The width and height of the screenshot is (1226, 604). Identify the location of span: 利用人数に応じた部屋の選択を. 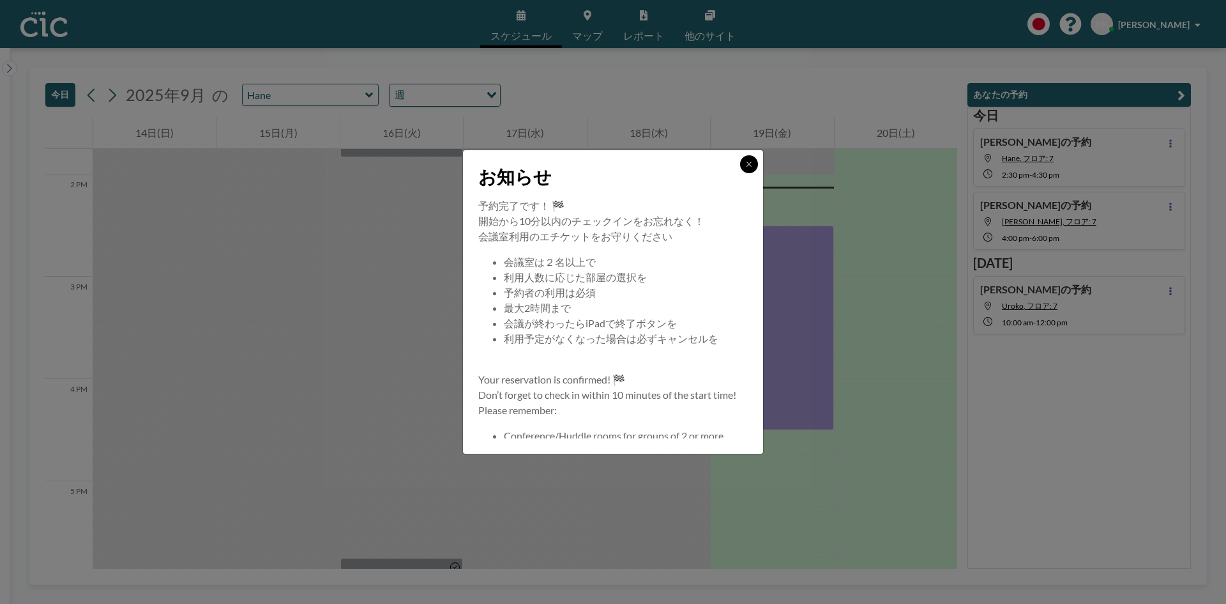
(576, 277).